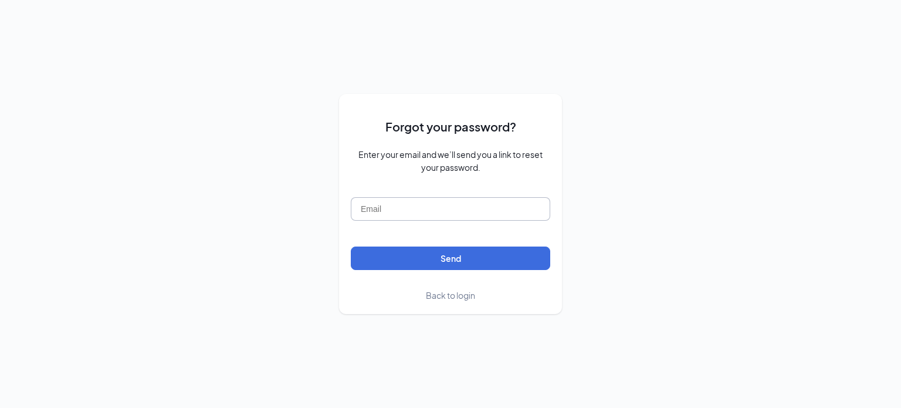 Image resolution: width=901 pixels, height=408 pixels. I want to click on span: Back to login, so click(451, 295).